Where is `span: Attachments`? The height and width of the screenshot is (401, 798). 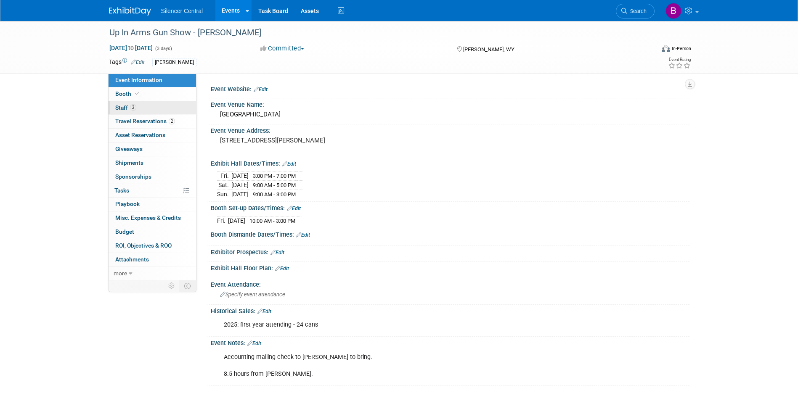 span: Attachments is located at coordinates (132, 260).